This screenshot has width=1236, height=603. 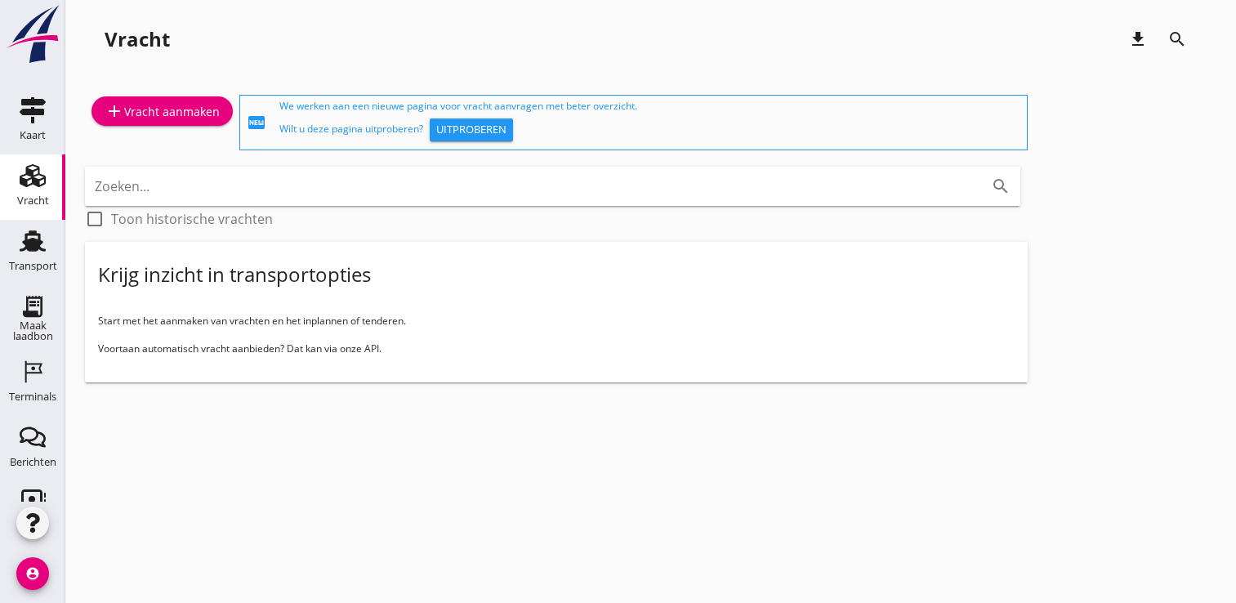 I want to click on p: Start met het aanmaken van vrachten en het inplannen of tenderen., so click(x=556, y=321).